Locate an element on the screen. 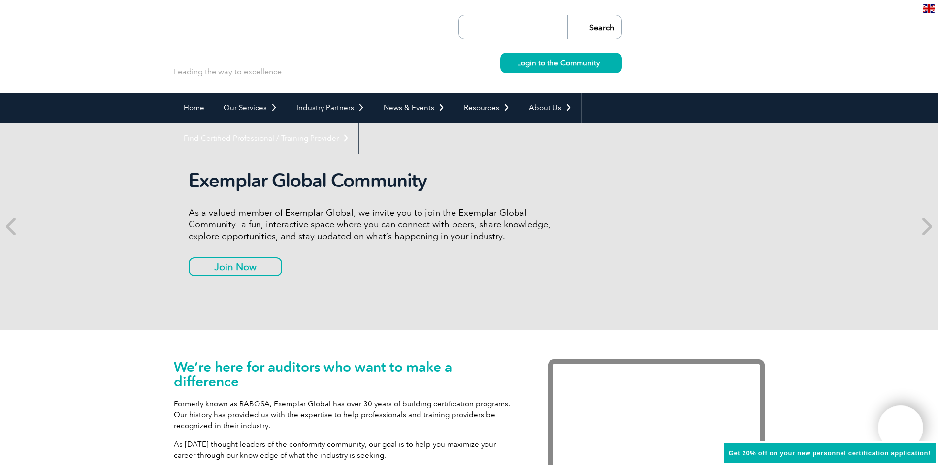 The height and width of the screenshot is (465, 938). a: Industry Partners is located at coordinates (331, 108).